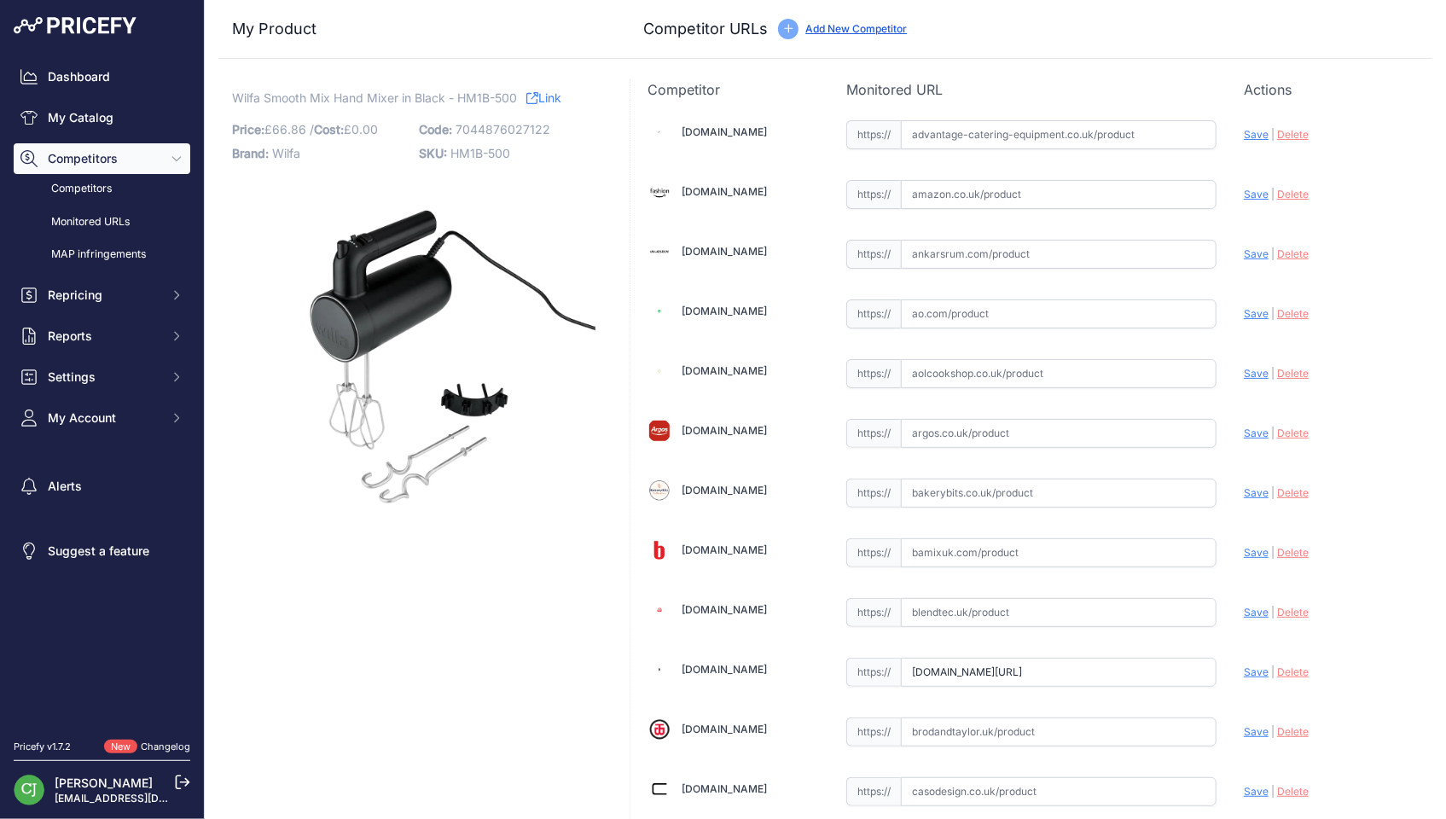 The image size is (1446, 819). Describe the element at coordinates (706, 29) in the screenshot. I see `h3: Competitor URLs` at that location.